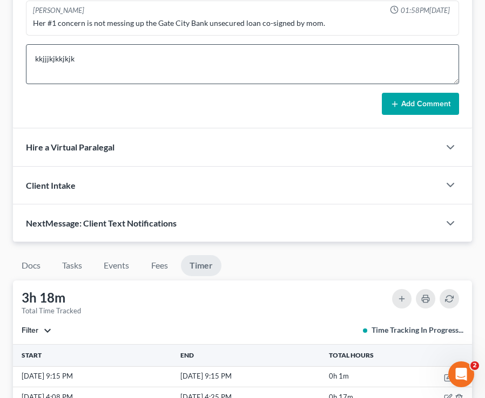  I want to click on span: Client Intake, so click(51, 185).